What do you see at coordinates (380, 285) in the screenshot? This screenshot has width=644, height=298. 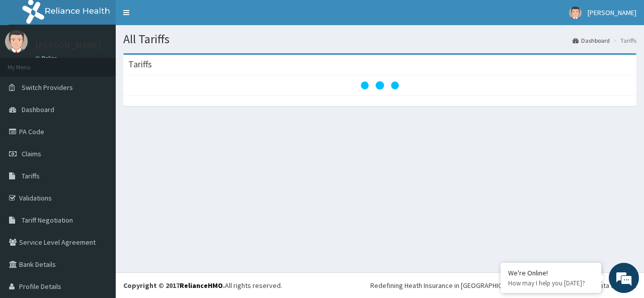 I see `footer: All rights reserved.` at bounding box center [380, 285].